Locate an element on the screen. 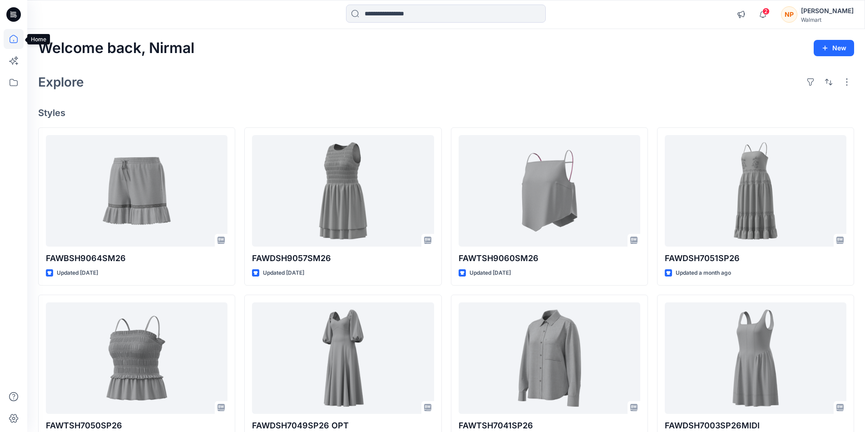  a: FAWBSH9064SM26 is located at coordinates (137, 191).